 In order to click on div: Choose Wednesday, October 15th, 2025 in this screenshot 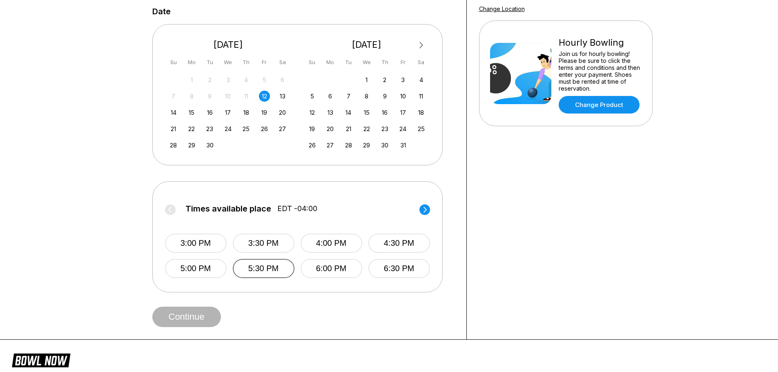, I will do `click(366, 112)`.